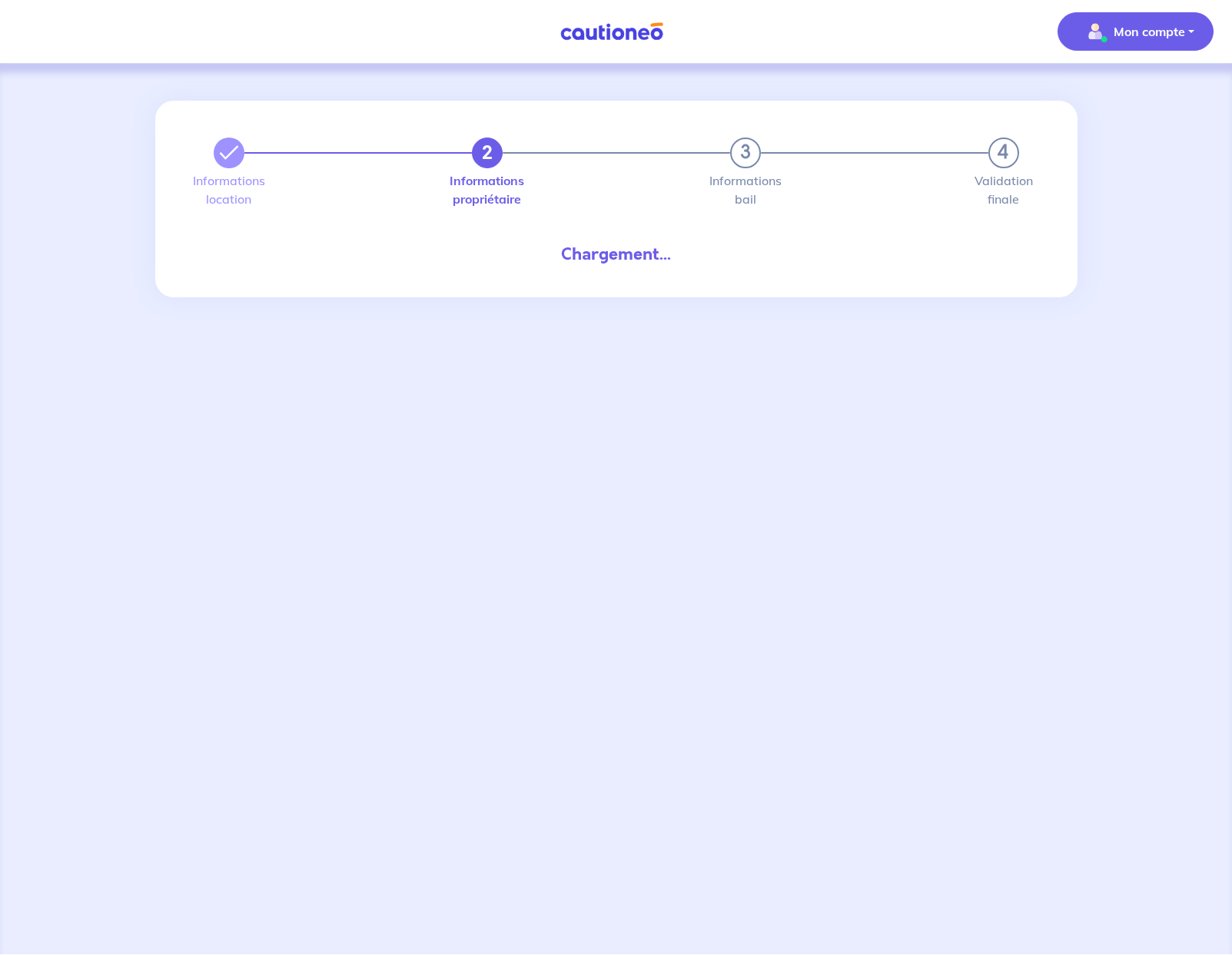 This screenshot has width=1232, height=955. Describe the element at coordinates (611, 31) in the screenshot. I see `img: Cautioneo` at that location.